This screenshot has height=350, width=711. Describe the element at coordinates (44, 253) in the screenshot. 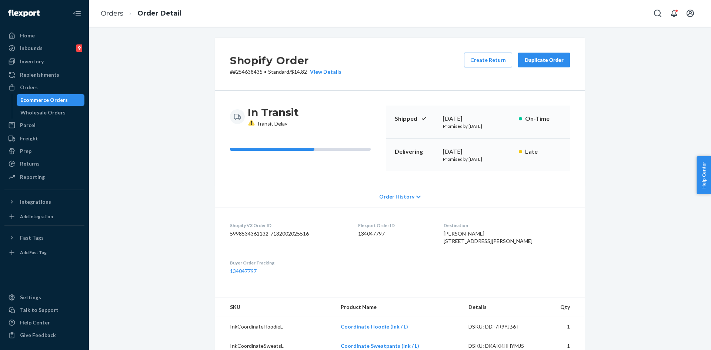

I see `a: Add Fast Tag` at that location.